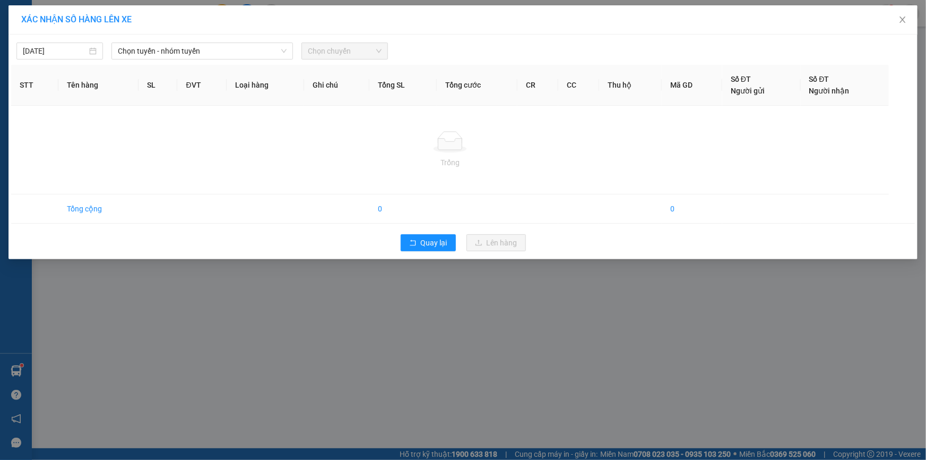  I want to click on span: XÁC NHẬN SỐ HÀNG LÊN XE, so click(76, 19).